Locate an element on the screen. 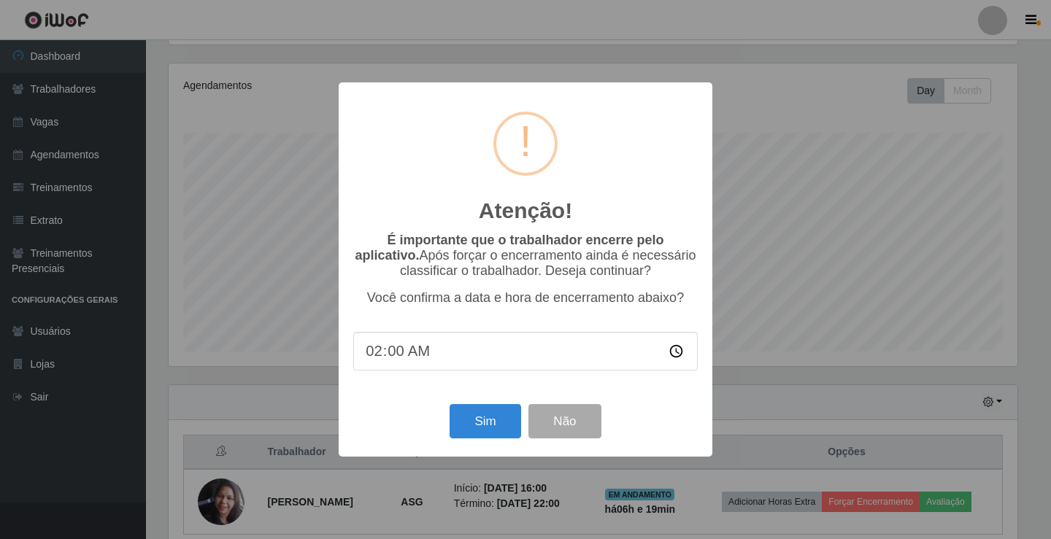 This screenshot has height=539, width=1051. h2: Atenção! is located at coordinates (525, 211).